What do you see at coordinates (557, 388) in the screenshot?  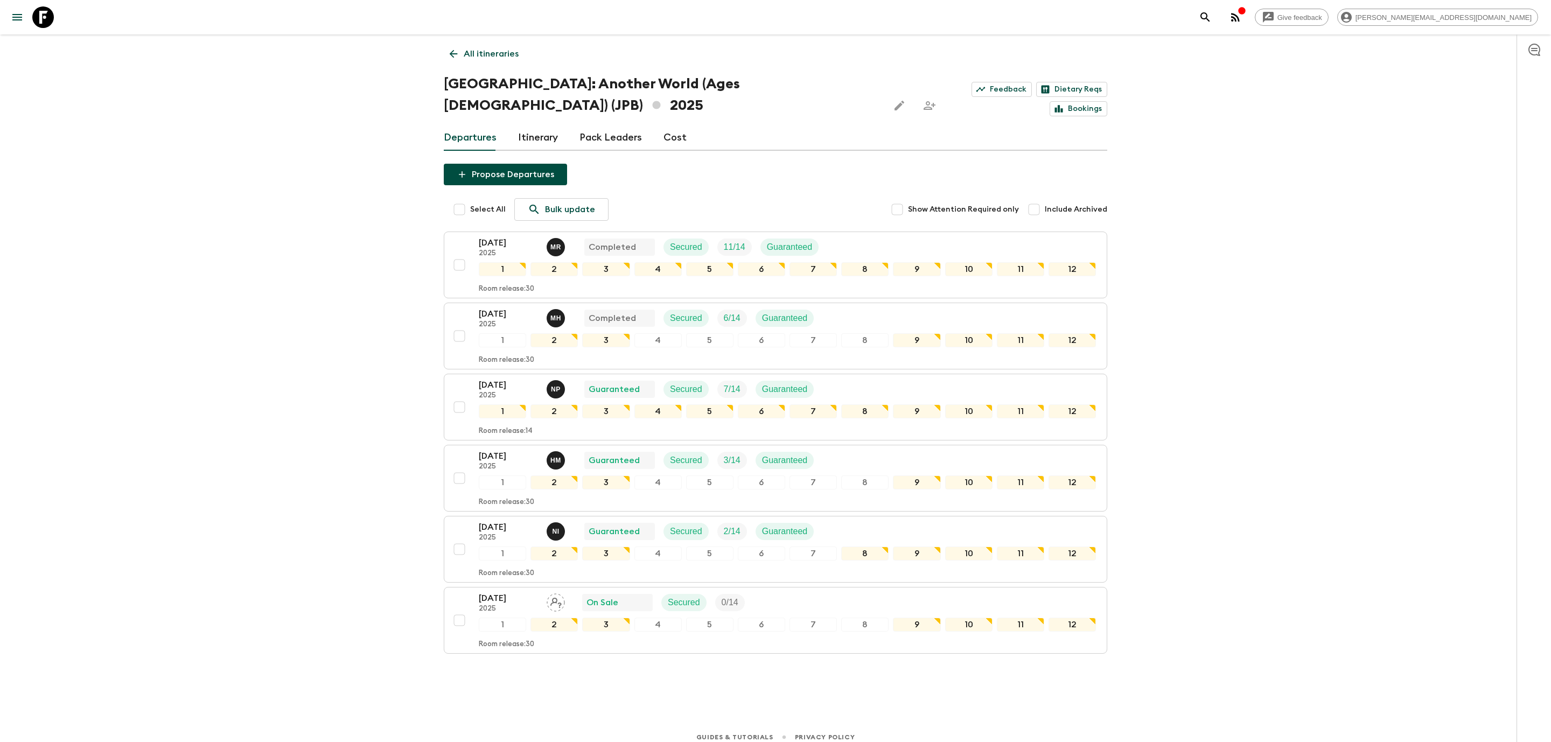 I see `span: Naoko Pogede` at bounding box center [557, 388].